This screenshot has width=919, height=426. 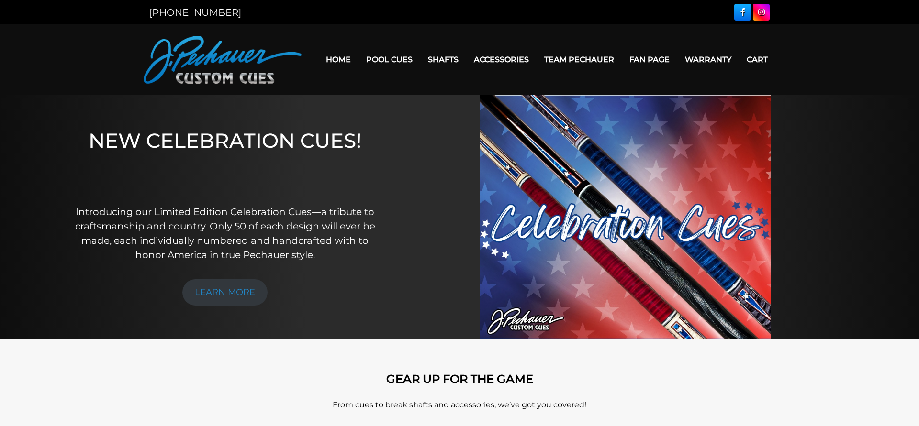 What do you see at coordinates (225, 233) in the screenshot?
I see `p: Introducing our Limited Edition Celebration Cues—a tribute to craftsmanship and country. Only 50 ...` at bounding box center [225, 233].